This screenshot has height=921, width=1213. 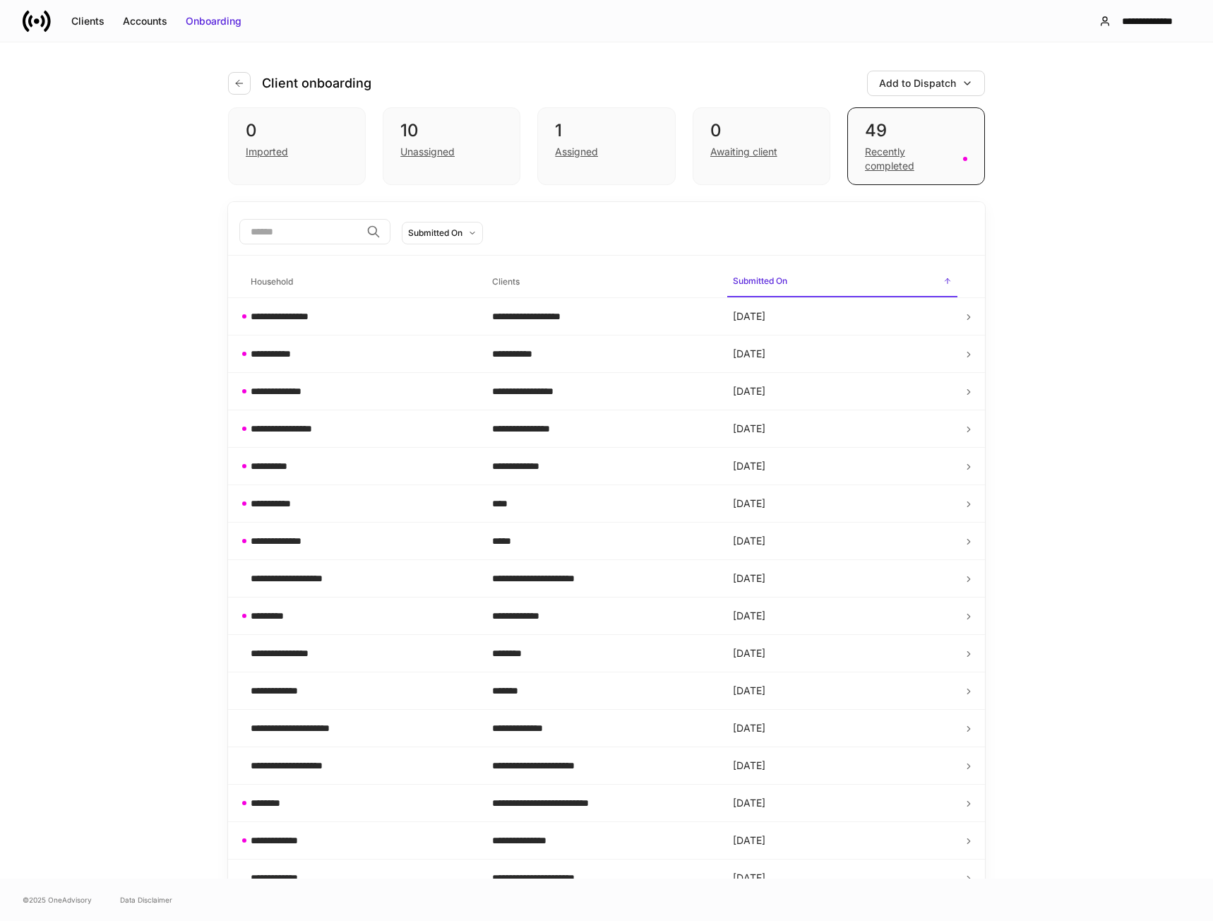 What do you see at coordinates (316, 83) in the screenshot?
I see `h4: Client onboarding` at bounding box center [316, 83].